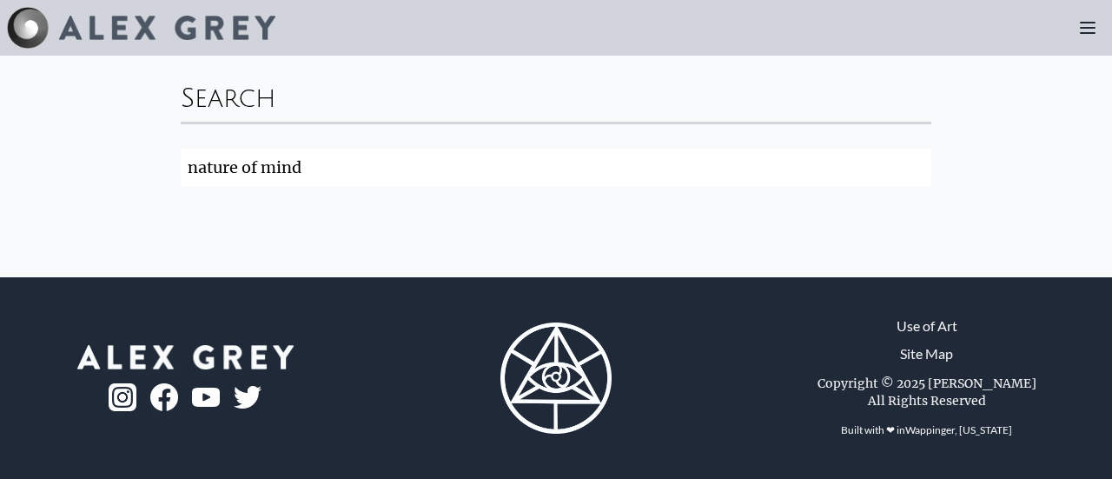 This screenshot has height=479, width=1112. I want to click on img: ig-logo.png, so click(123, 397).